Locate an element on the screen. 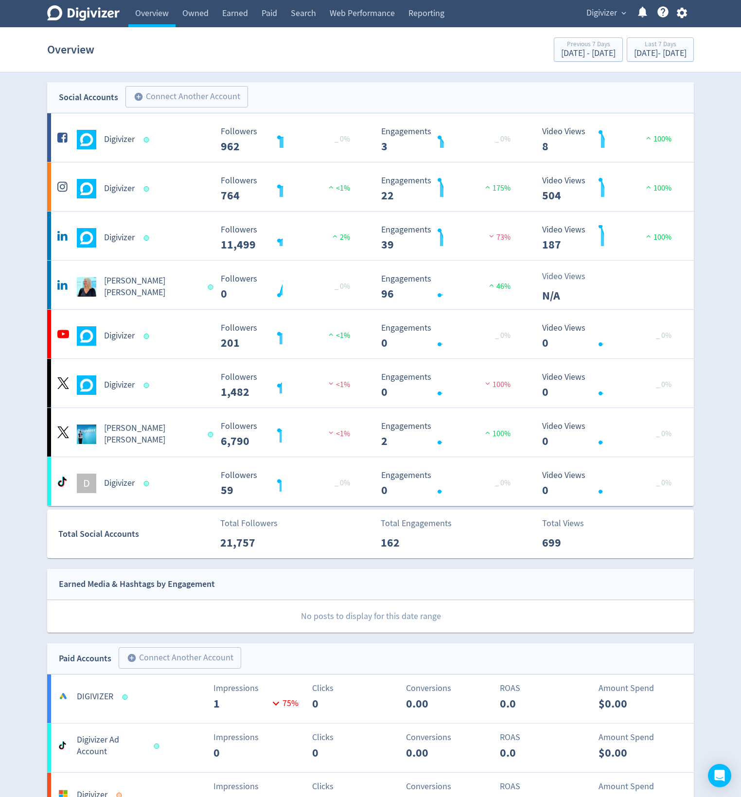 Image resolution: width=741 pixels, height=797 pixels. svg: Engagements 0 is located at coordinates (449, 385).